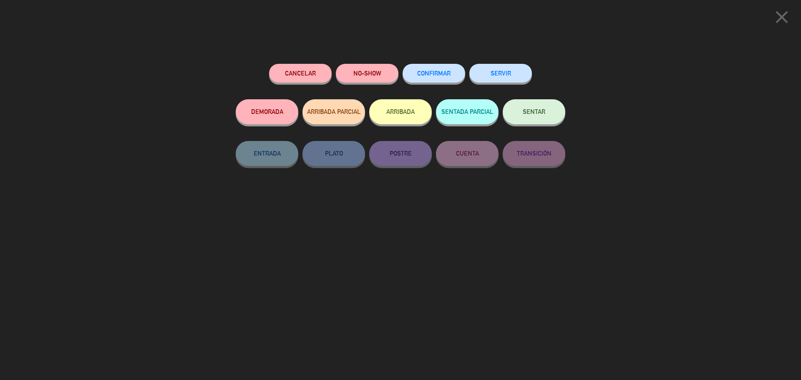 The image size is (801, 380). What do you see at coordinates (434, 73) in the screenshot?
I see `button: CONFIRMAR` at bounding box center [434, 73].